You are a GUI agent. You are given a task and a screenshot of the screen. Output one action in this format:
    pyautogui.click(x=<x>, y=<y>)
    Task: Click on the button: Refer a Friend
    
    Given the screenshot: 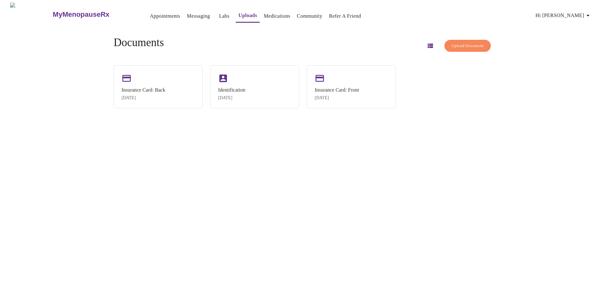 What is the action you would take?
    pyautogui.click(x=345, y=16)
    